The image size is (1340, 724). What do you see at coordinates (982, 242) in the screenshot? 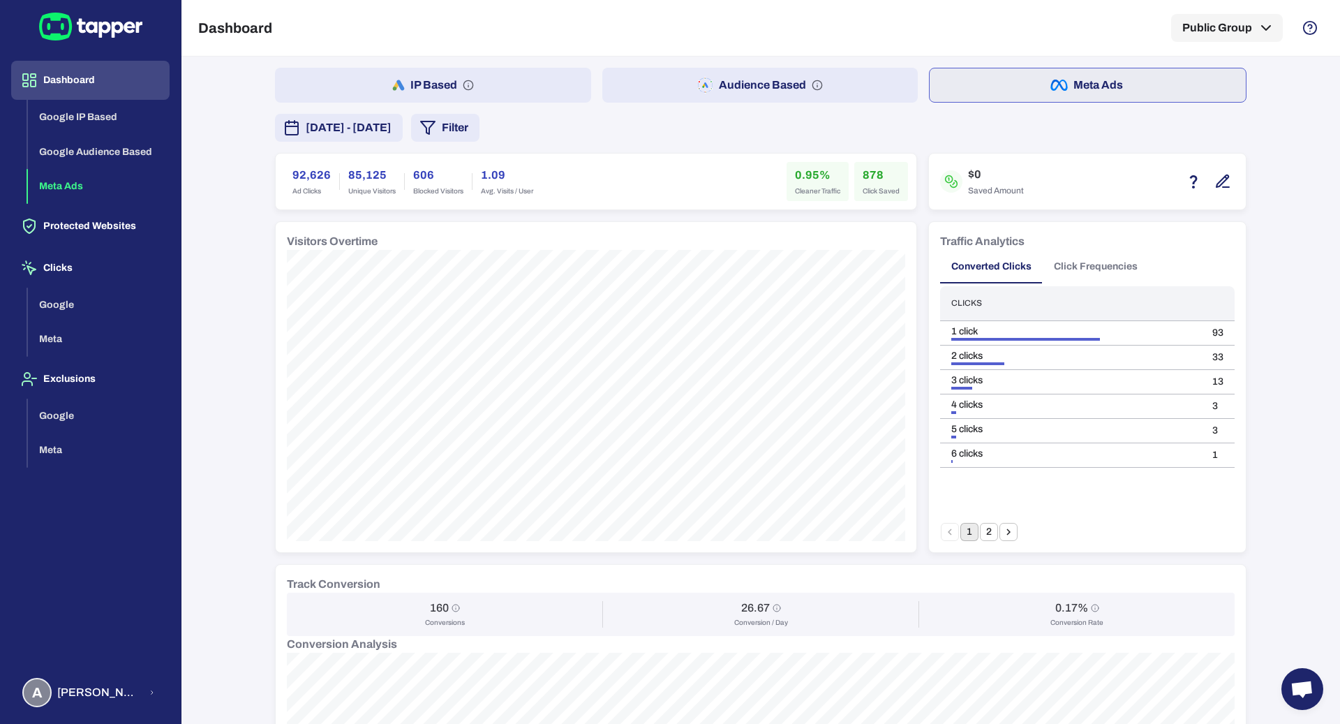
I see `h6: Traffic Analytics` at bounding box center [982, 242].